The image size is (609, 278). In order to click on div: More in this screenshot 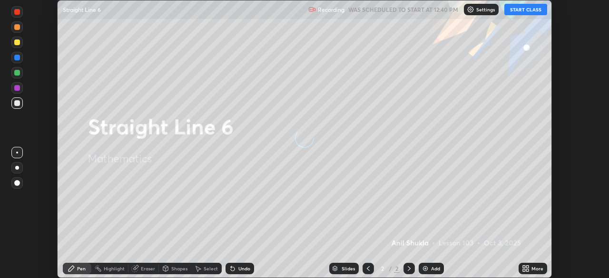, I will do `click(537, 269)`.